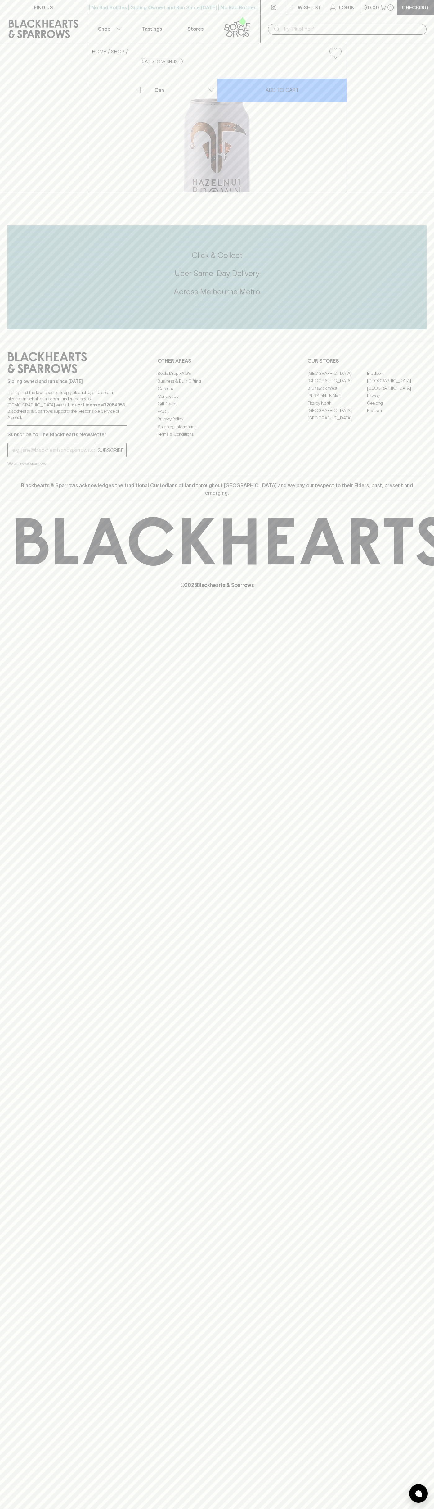  What do you see at coordinates (217, 273) in the screenshot?
I see `h5: Uber Same-Day Delivery` at bounding box center [217, 273].